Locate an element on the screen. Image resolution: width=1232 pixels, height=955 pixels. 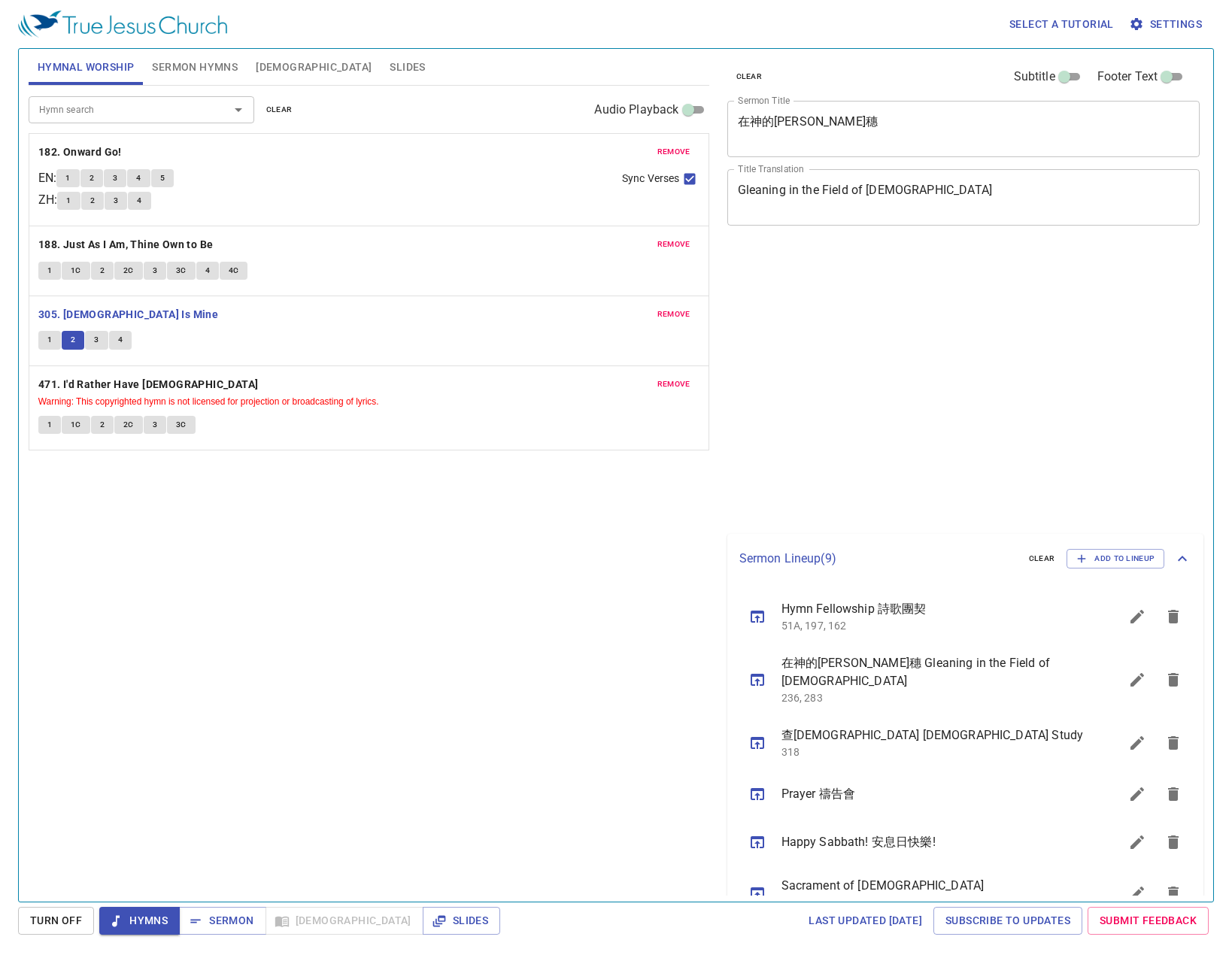
span: Prayer 禱告會 is located at coordinates (933, 795).